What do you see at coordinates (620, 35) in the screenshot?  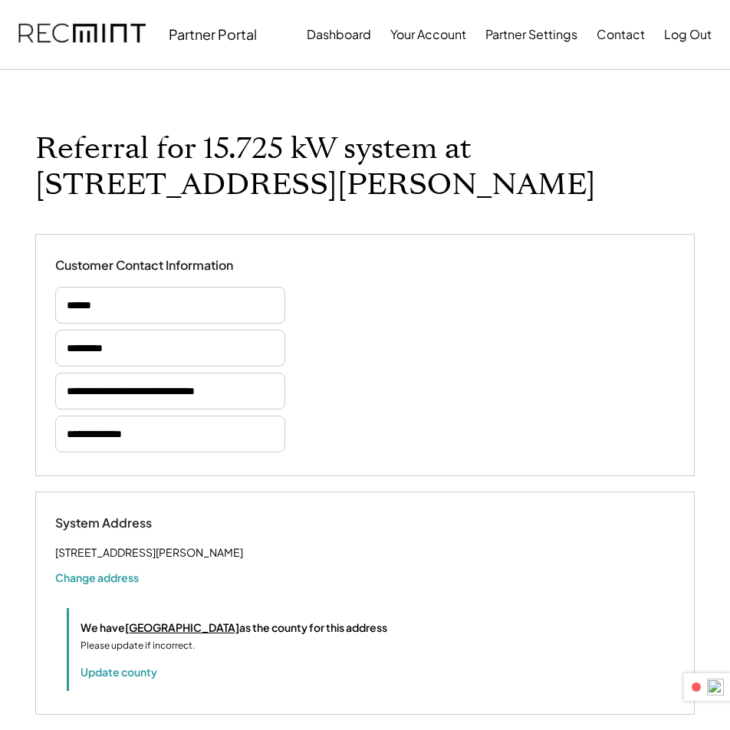 I see `button: Contact` at bounding box center [620, 35].